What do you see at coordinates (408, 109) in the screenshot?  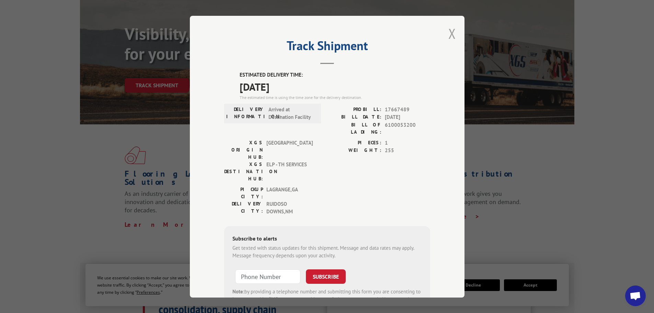 I see `span: 17667489` at bounding box center [408, 109].